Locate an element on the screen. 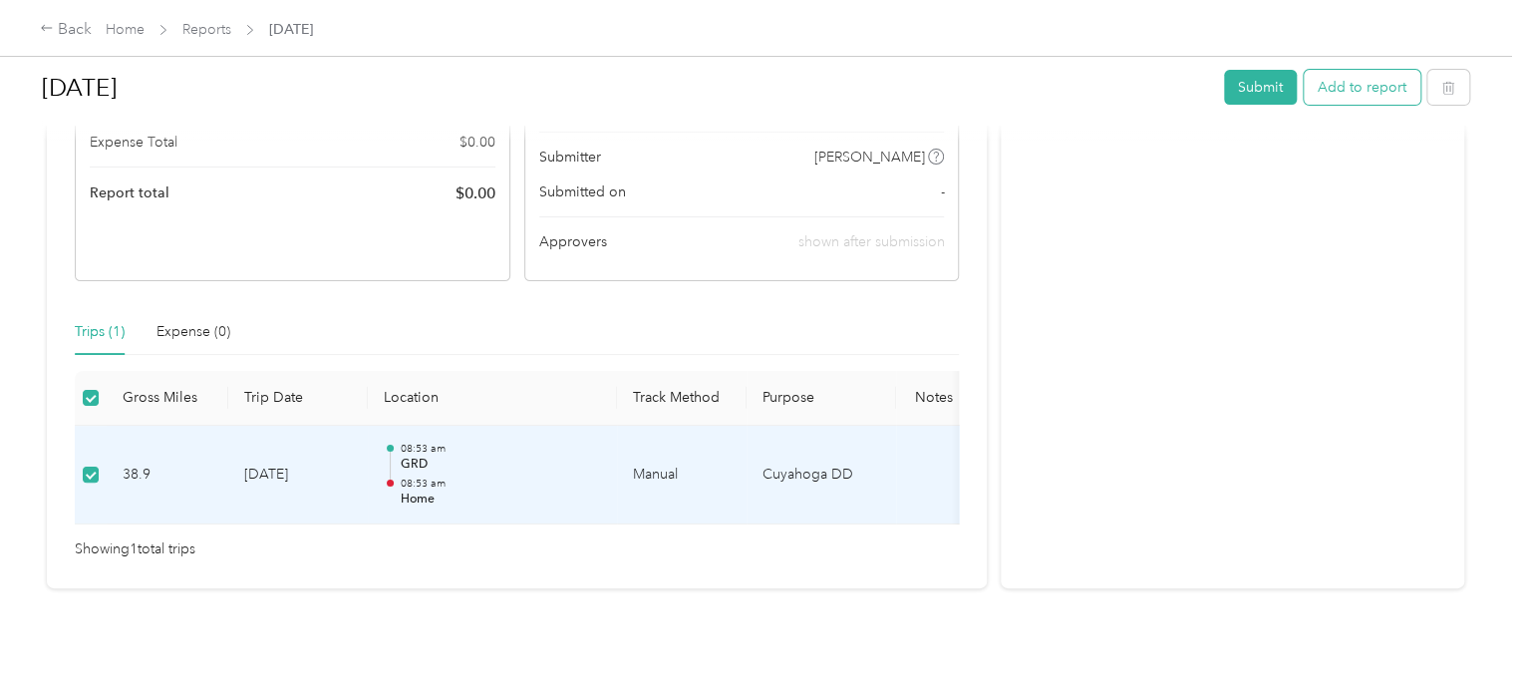 The width and height of the screenshot is (1521, 693). span: Expense Total is located at coordinates (134, 142).